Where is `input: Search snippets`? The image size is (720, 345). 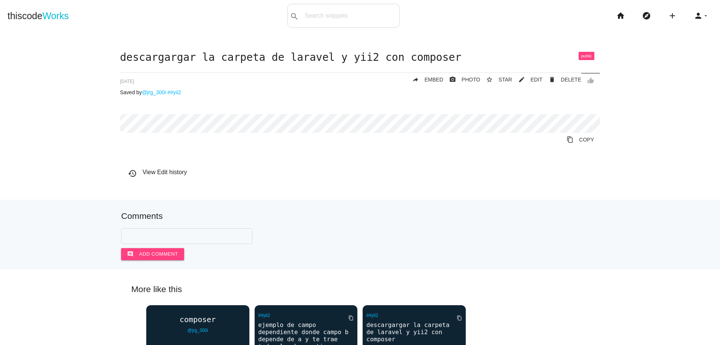 input: Search snippets is located at coordinates (350, 16).